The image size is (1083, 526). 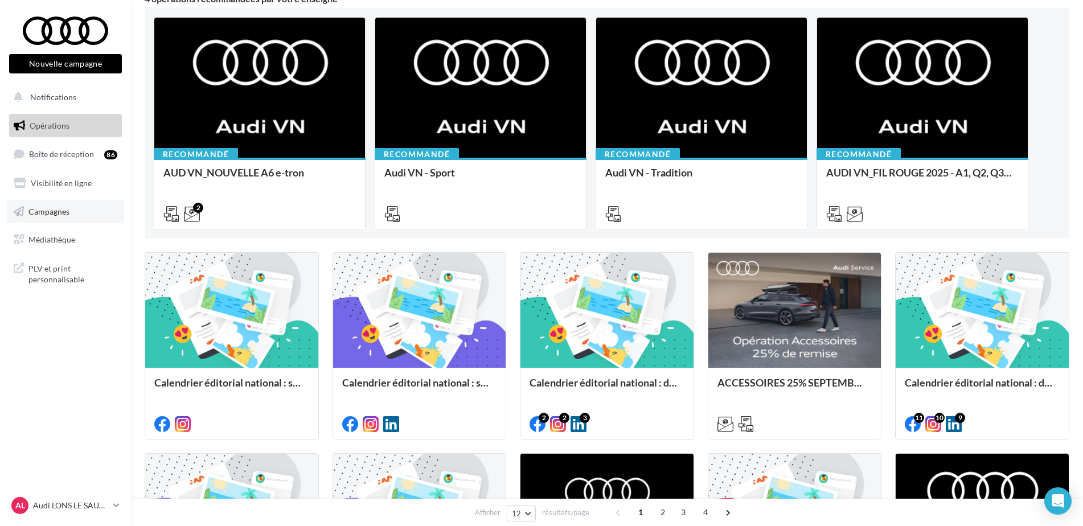 I want to click on div: 10, so click(x=939, y=418).